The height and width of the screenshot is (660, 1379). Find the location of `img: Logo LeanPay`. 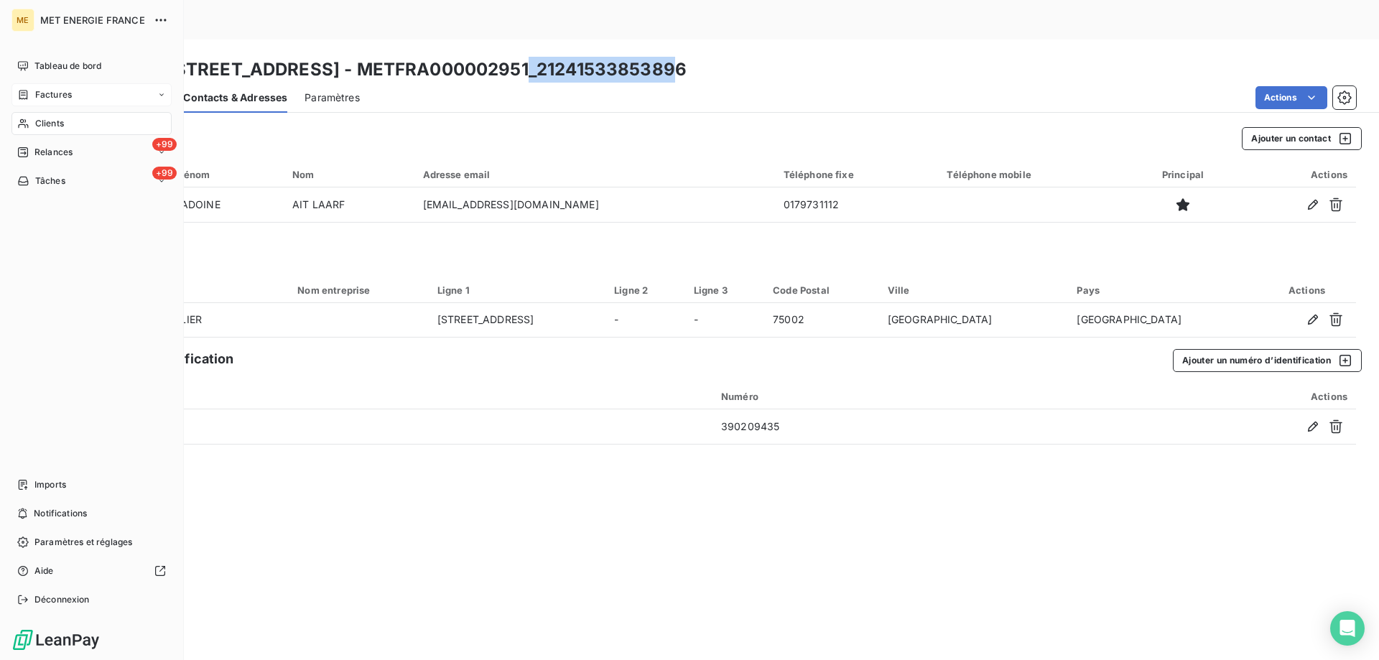

img: Logo LeanPay is located at coordinates (56, 640).